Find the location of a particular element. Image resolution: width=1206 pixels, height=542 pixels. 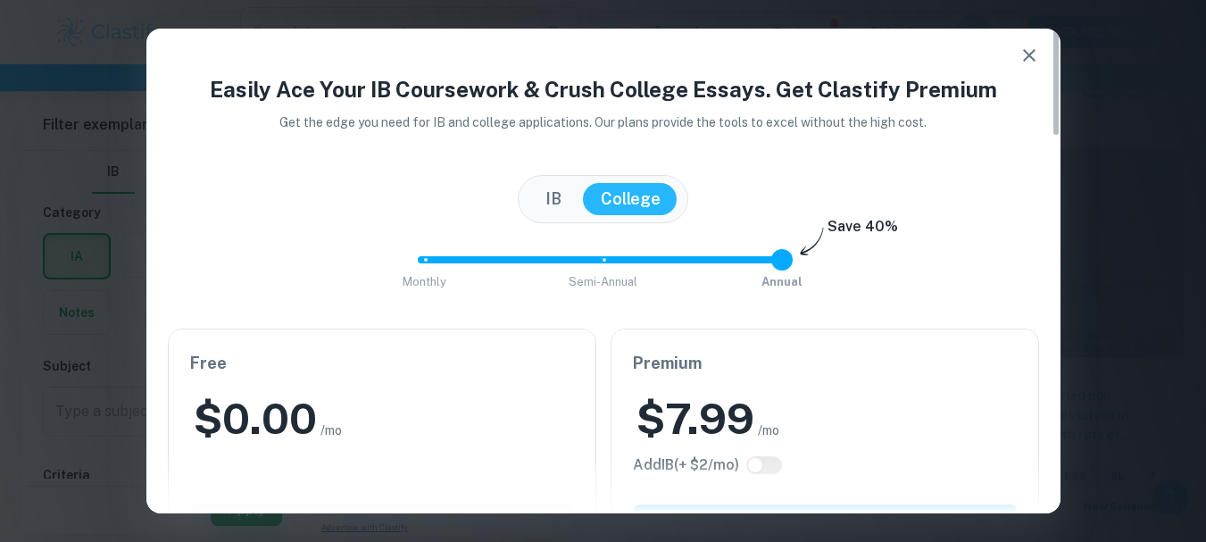

button: College is located at coordinates (630, 199).